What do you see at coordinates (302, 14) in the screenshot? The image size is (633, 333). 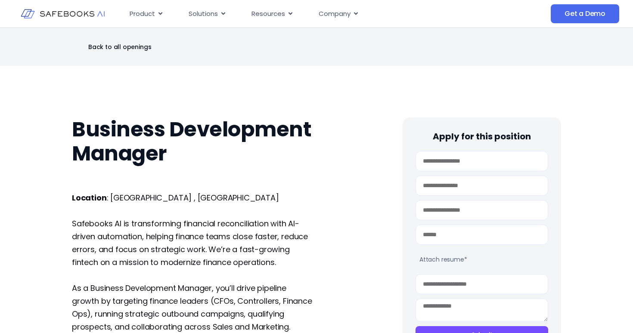 I see `div: Menu Toggle` at bounding box center [302, 14].